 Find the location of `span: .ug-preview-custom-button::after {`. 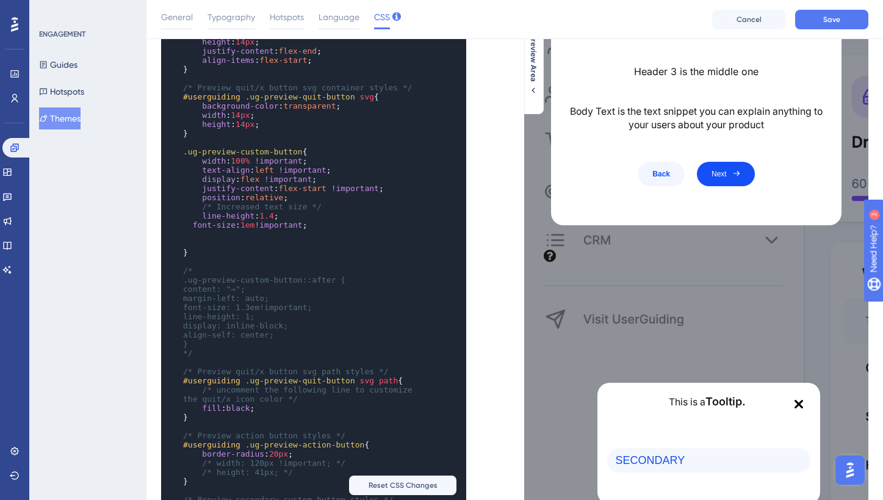

span: .ug-preview-custom-button::after { is located at coordinates (264, 280).